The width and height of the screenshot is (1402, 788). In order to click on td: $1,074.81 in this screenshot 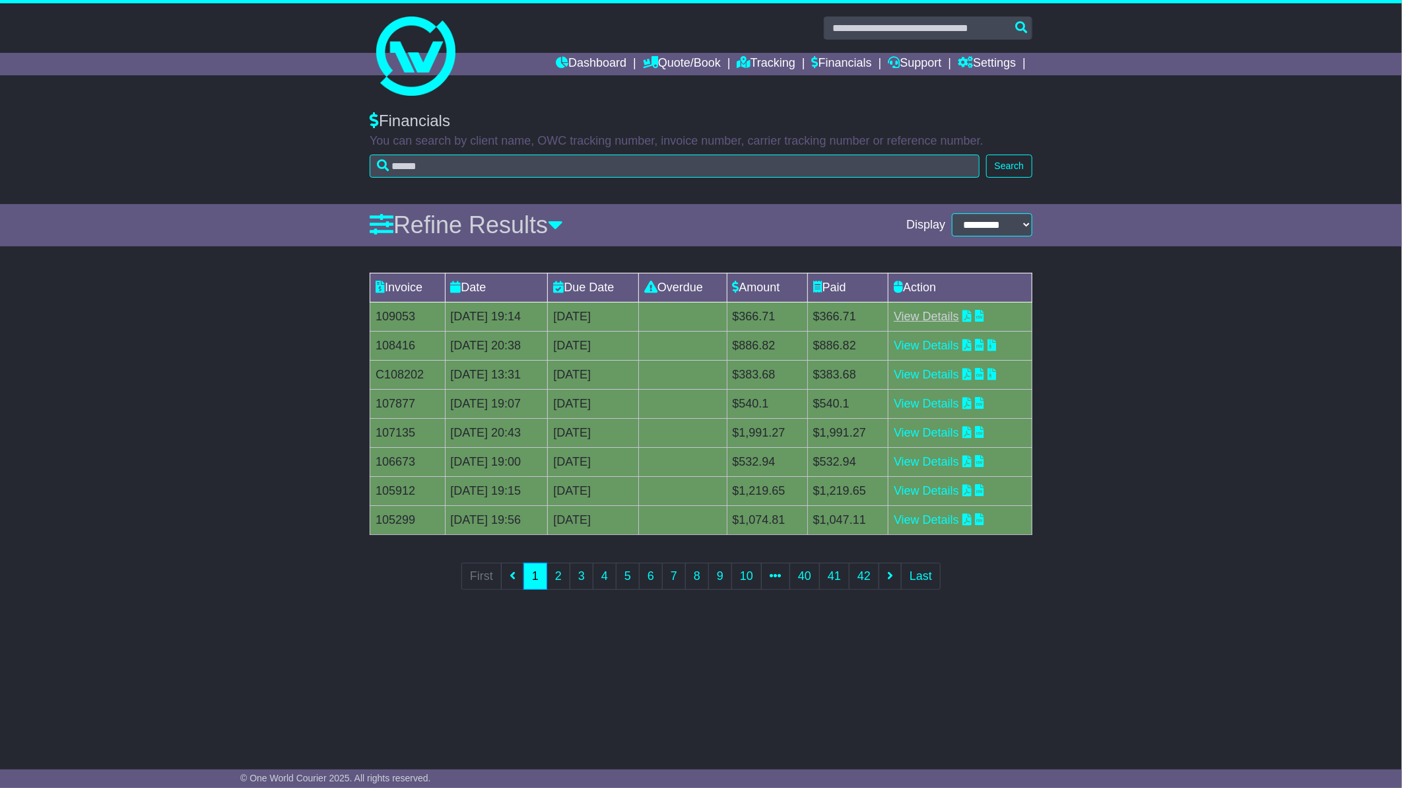, I will do `click(767, 520)`.